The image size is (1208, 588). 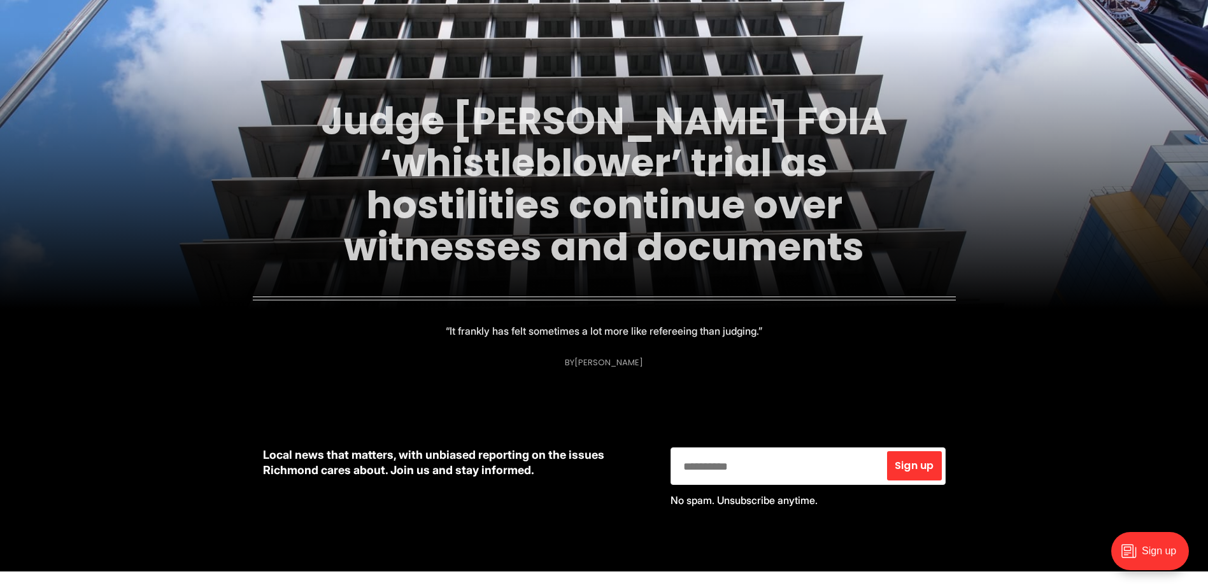 I want to click on div: By, so click(x=604, y=362).